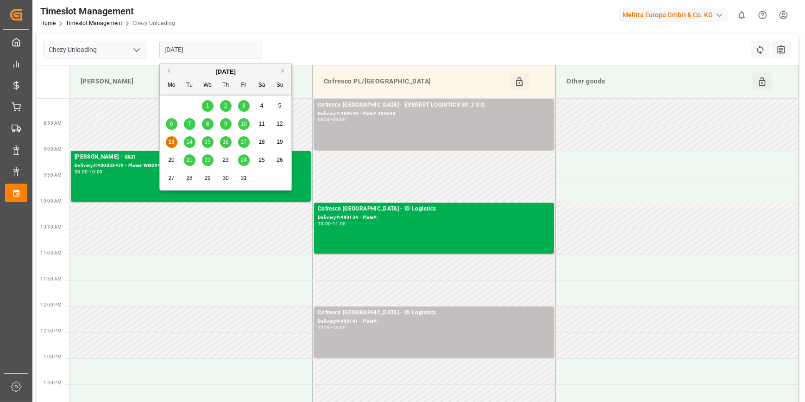 This screenshot has height=402, width=805. Describe the element at coordinates (243, 178) in the screenshot. I see `span: 31` at that location.